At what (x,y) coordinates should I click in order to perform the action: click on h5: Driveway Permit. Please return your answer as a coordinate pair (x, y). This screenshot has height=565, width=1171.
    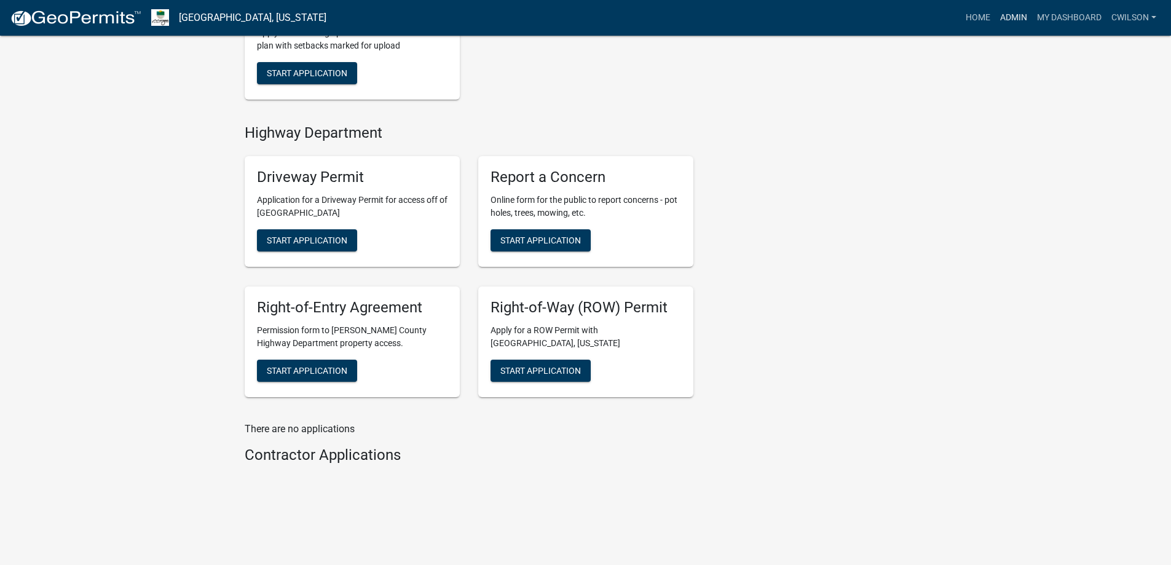
    Looking at the image, I should click on (352, 177).